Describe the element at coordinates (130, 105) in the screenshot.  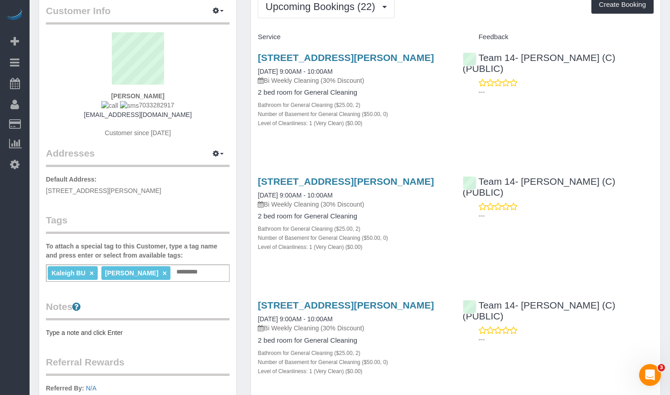
I see `img: sms` at that location.